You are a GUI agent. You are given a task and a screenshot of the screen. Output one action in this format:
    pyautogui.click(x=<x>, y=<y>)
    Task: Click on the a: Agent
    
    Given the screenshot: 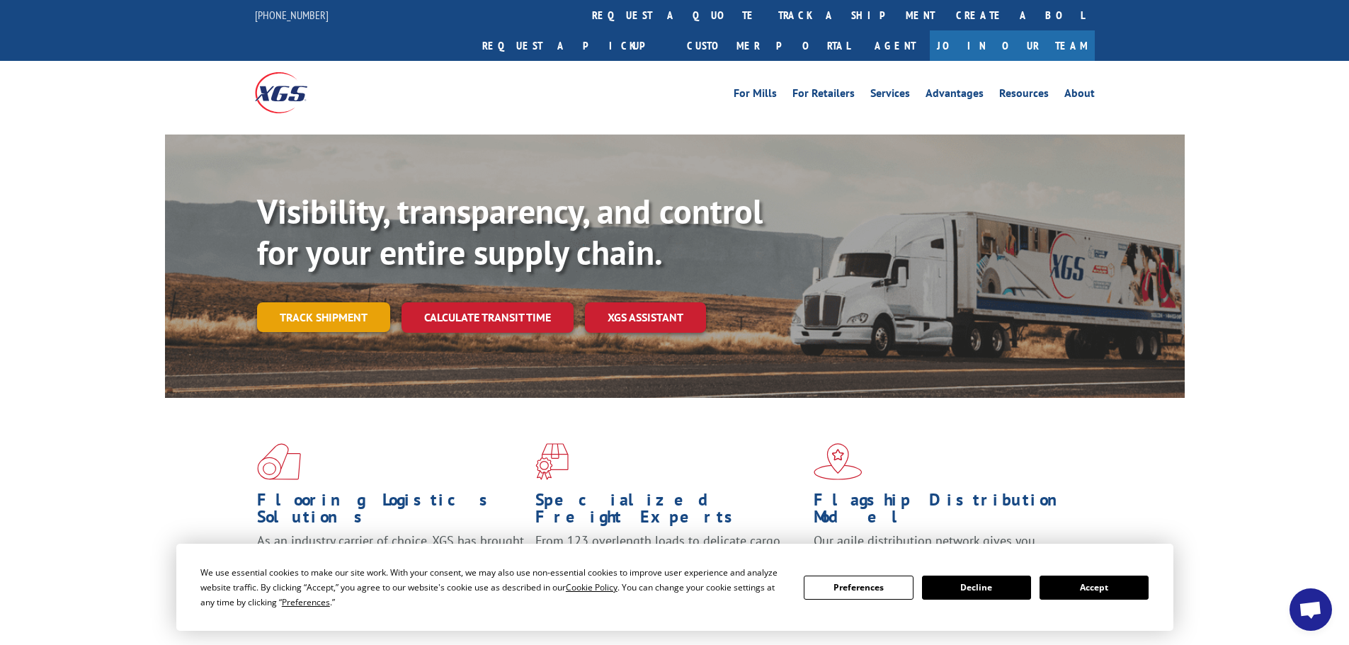 What is the action you would take?
    pyautogui.click(x=895, y=45)
    